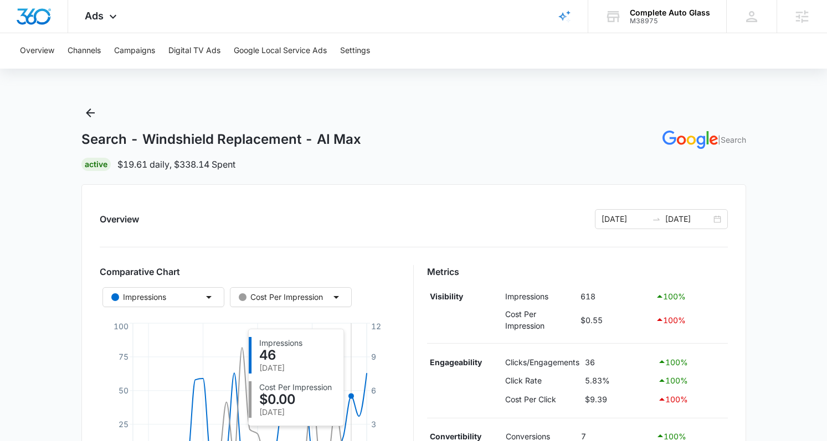 The image size is (827, 441). What do you see at coordinates (670, 13) in the screenshot?
I see `div: account name` at bounding box center [670, 13].